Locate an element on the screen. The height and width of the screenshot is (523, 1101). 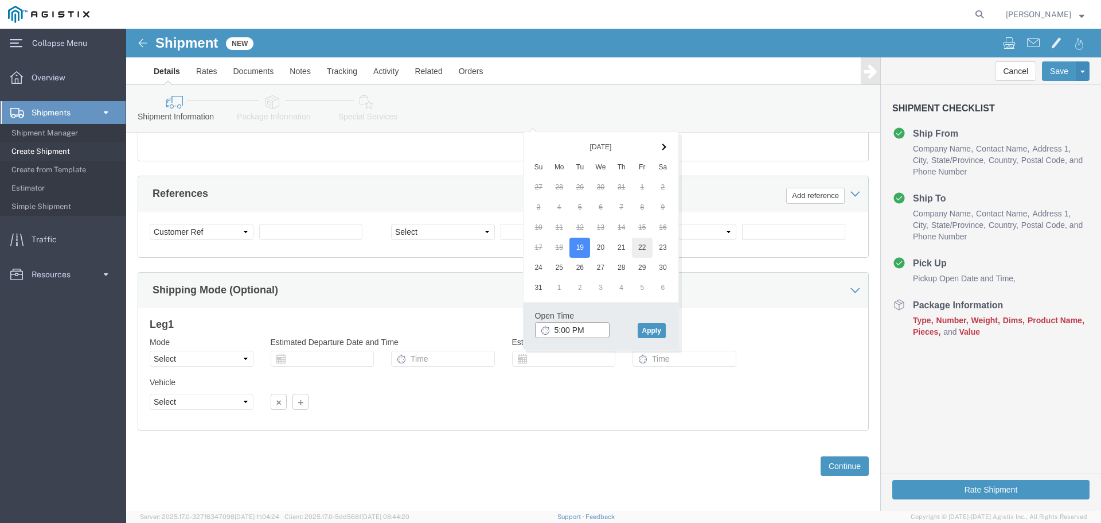
span: Simple Shipment is located at coordinates (64, 206).